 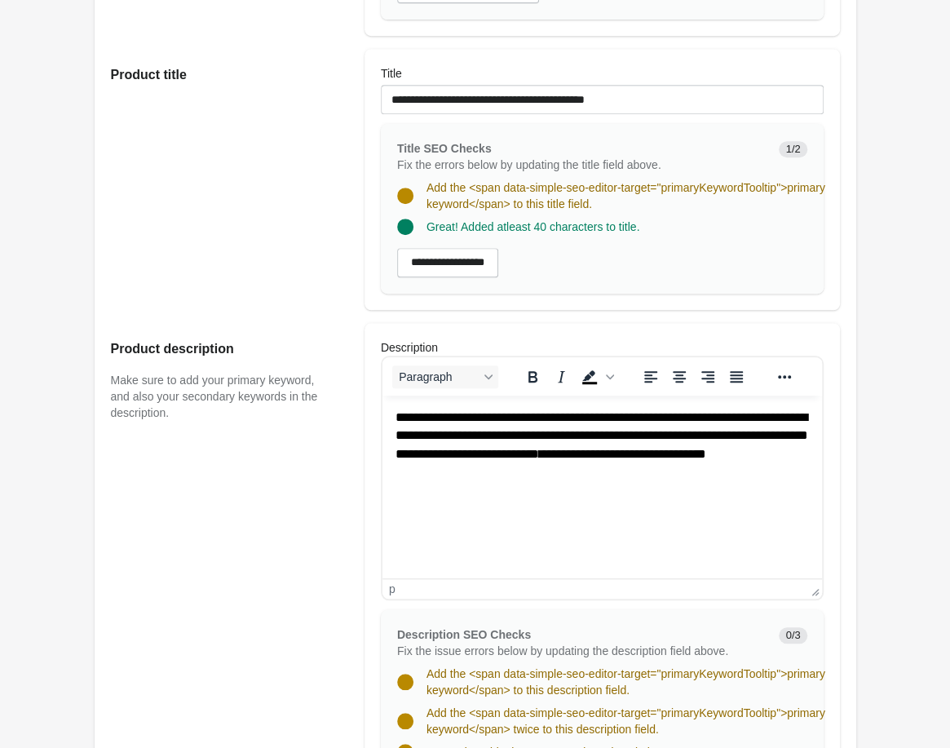 I want to click on div: Background color, so click(x=596, y=377).